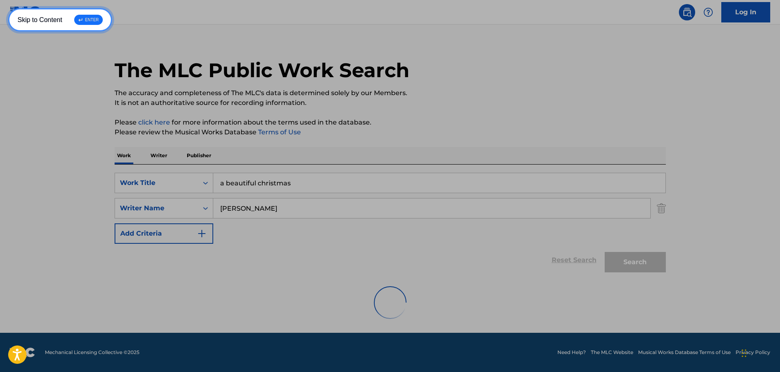 The width and height of the screenshot is (780, 372). Describe the element at coordinates (199, 155) in the screenshot. I see `p: Publisher` at that location.